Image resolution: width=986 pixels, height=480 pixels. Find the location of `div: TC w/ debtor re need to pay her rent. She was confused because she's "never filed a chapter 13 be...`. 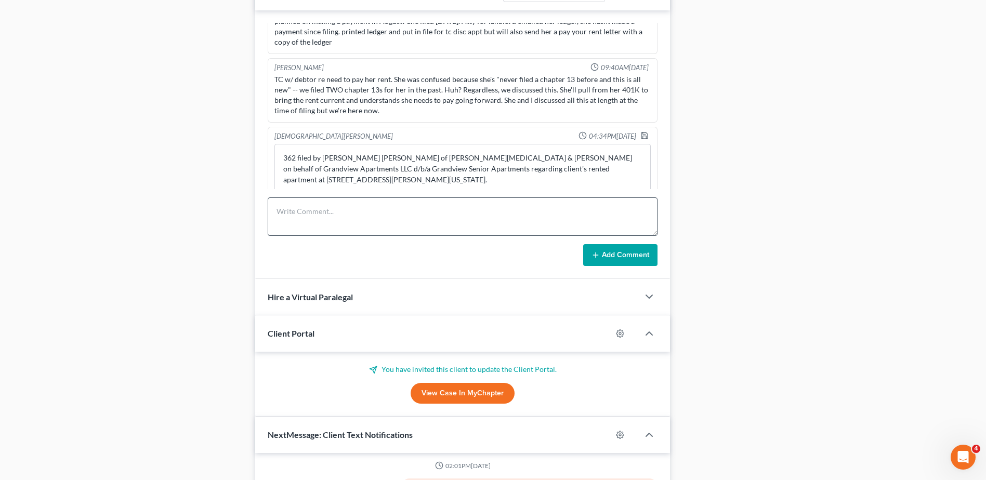

div: TC w/ debtor re need to pay her rent. She was confused because she's "never filed a chapter 13 be... is located at coordinates (463, 95).